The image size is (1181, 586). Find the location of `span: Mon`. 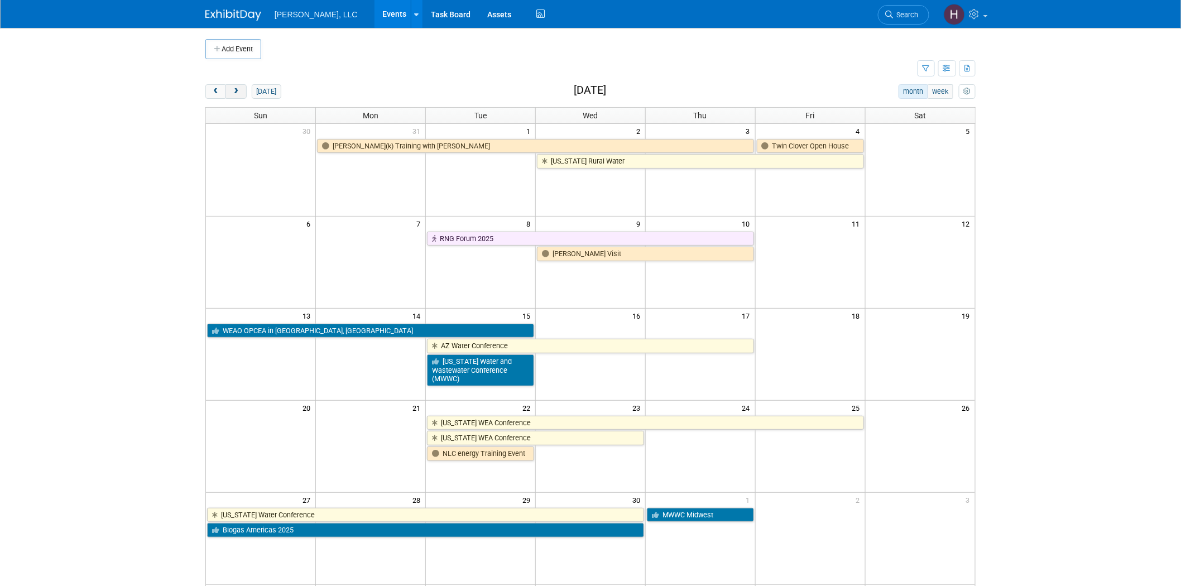

span: Mon is located at coordinates (371, 116).